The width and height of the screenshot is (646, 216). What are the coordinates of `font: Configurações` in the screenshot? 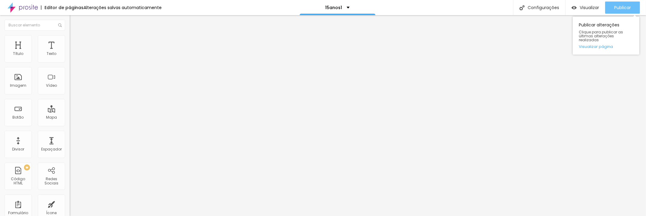 It's located at (544, 8).